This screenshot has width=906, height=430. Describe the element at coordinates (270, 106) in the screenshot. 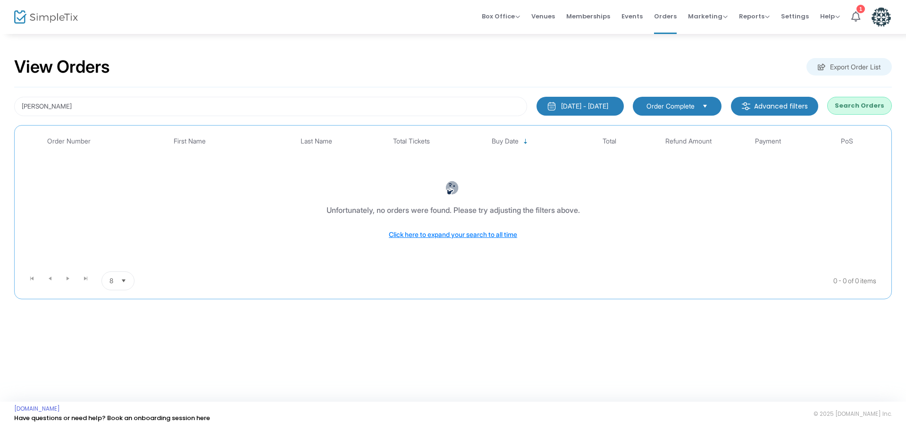

I see `input: Search by name, email, phone, order number, ip address, or last 4 digits of card` at that location.